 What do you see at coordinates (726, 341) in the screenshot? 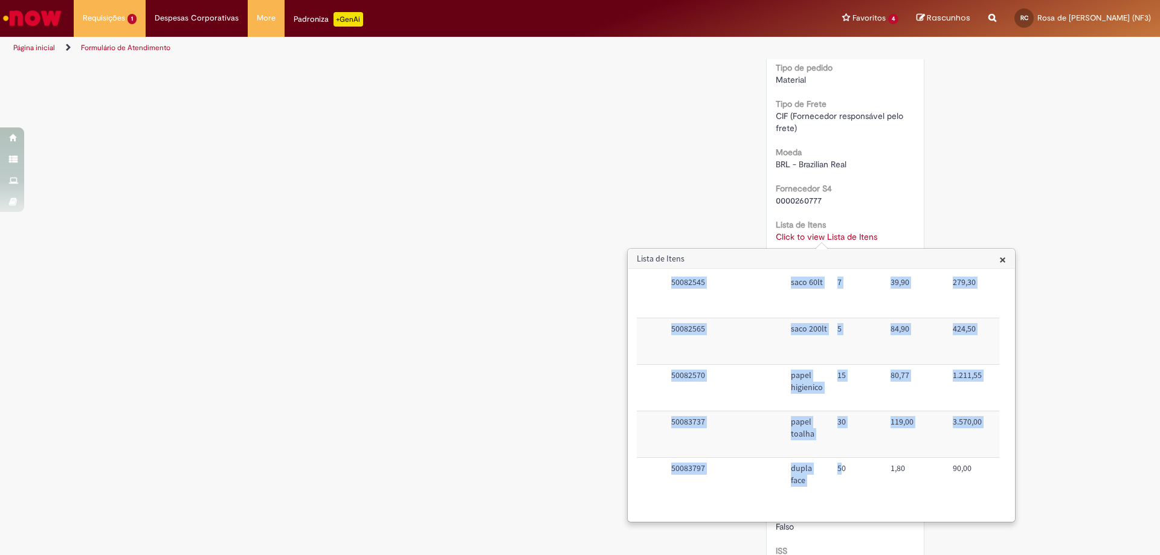
I see `td: Código SAP Material / Serviço: 50082565` at bounding box center [726, 341].